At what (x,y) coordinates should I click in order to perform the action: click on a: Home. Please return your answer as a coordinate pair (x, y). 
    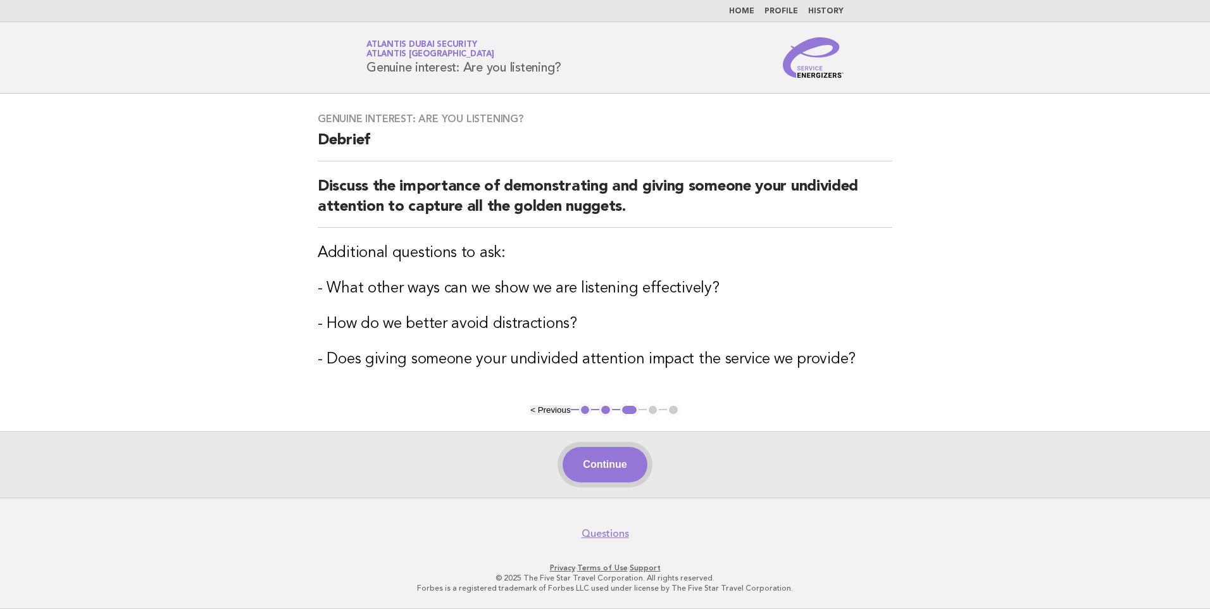
    Looking at the image, I should click on (741, 11).